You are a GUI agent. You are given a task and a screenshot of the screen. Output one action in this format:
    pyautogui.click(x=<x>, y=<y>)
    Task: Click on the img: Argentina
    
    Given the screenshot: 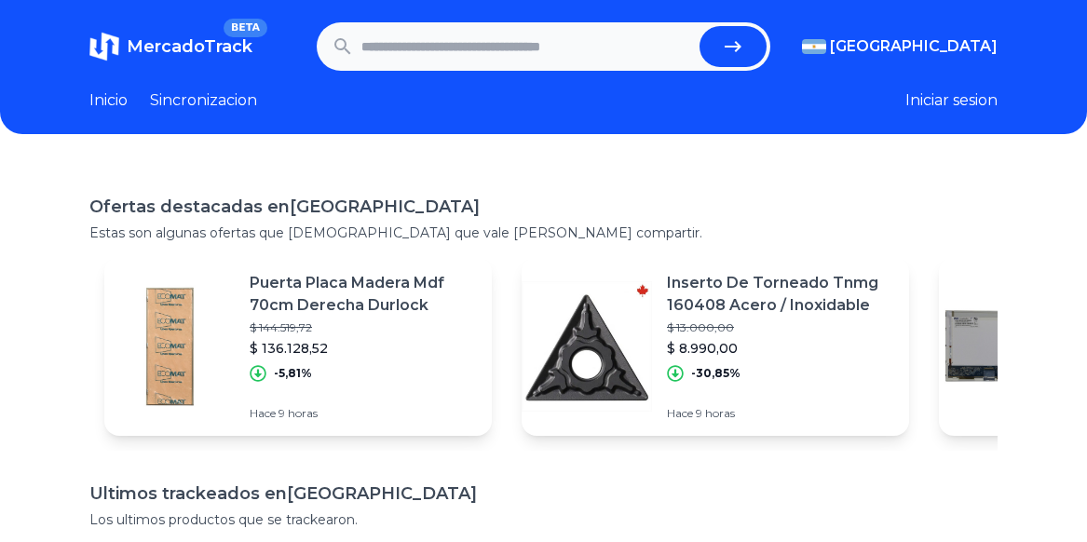 What is the action you would take?
    pyautogui.click(x=814, y=47)
    